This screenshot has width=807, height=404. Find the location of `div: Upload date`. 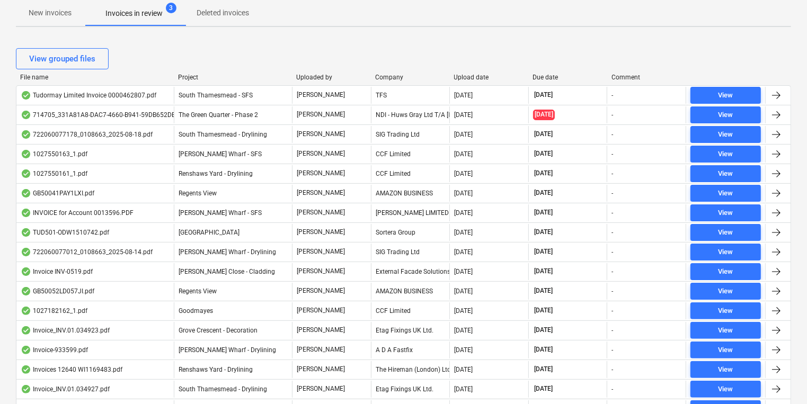

div: Upload date is located at coordinates (489, 77).